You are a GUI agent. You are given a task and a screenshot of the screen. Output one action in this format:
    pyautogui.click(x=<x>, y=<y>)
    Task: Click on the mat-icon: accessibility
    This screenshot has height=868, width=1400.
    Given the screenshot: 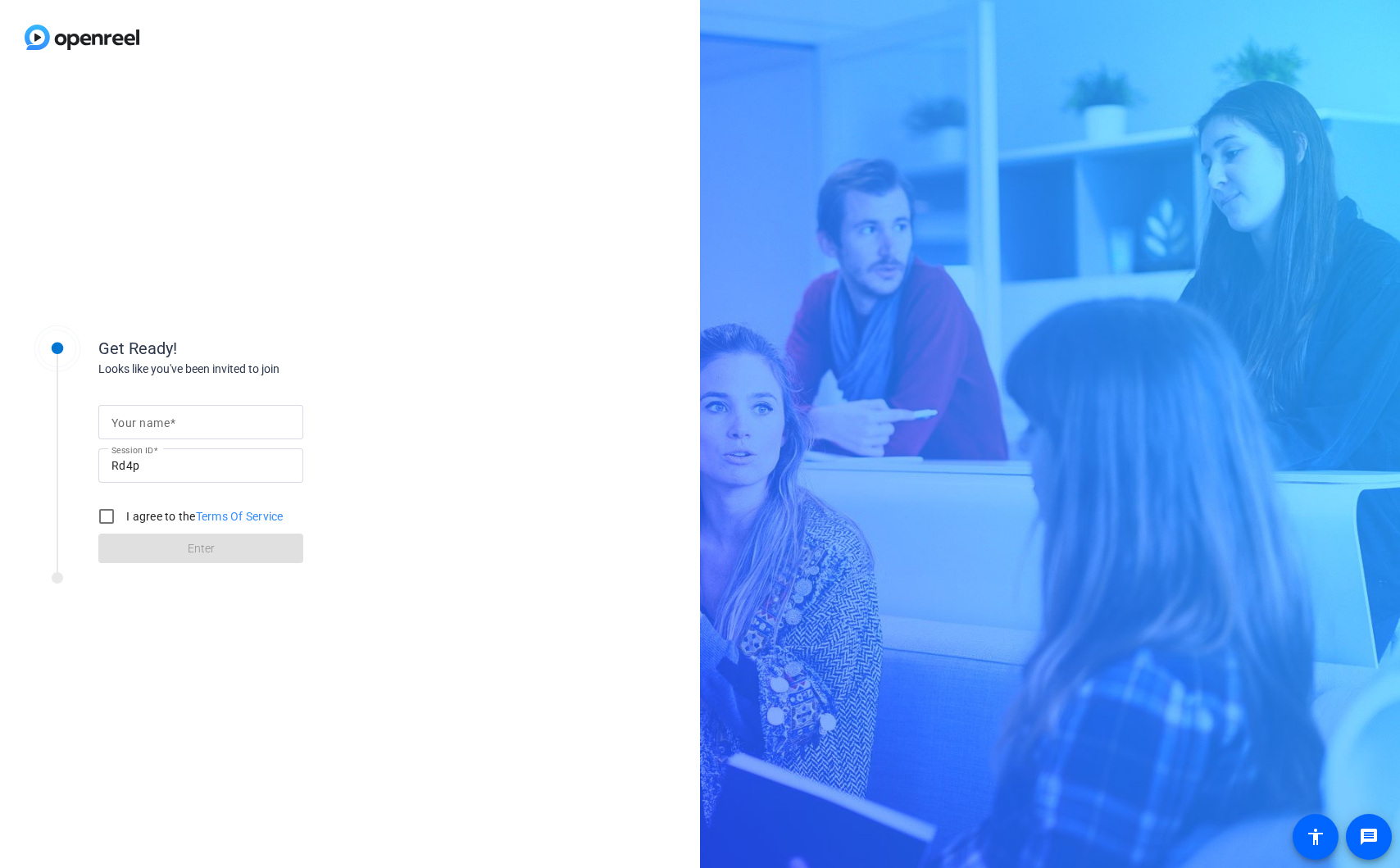 What is the action you would take?
    pyautogui.click(x=1316, y=837)
    